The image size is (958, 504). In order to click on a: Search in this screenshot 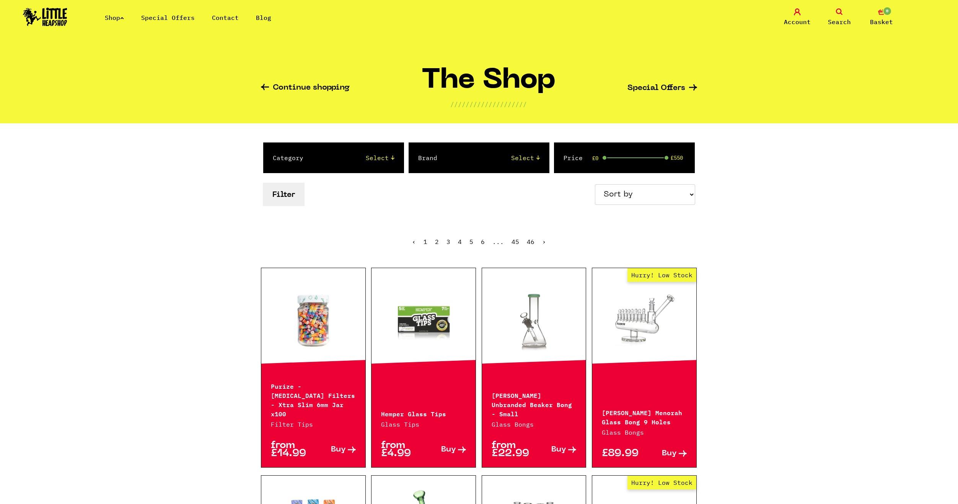, I will do `click(840, 17)`.